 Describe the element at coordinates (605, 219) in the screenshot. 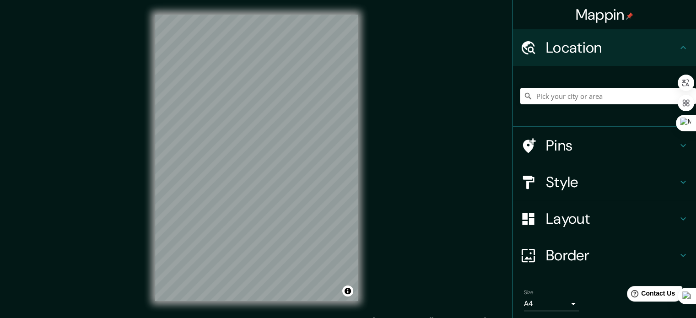

I see `div: Layout` at that location.